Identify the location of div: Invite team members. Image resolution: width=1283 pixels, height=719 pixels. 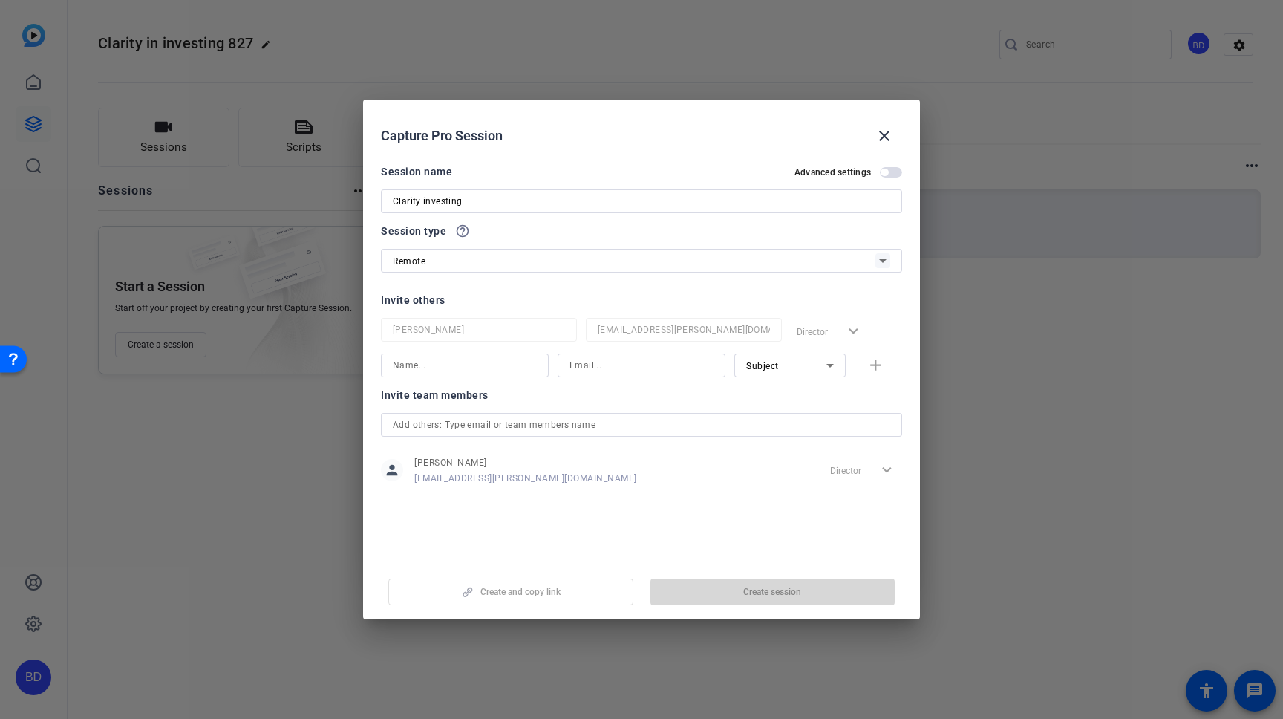
(641, 395).